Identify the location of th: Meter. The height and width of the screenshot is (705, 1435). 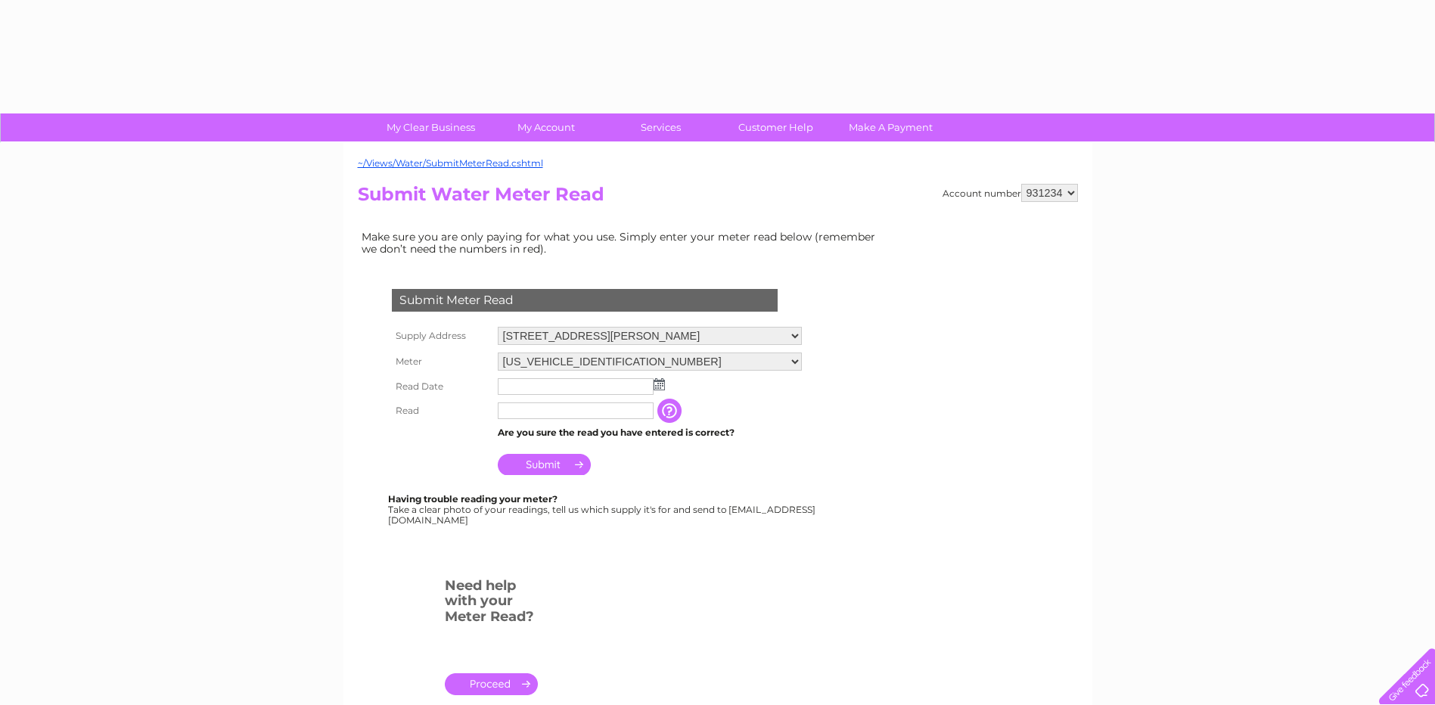
(441, 362).